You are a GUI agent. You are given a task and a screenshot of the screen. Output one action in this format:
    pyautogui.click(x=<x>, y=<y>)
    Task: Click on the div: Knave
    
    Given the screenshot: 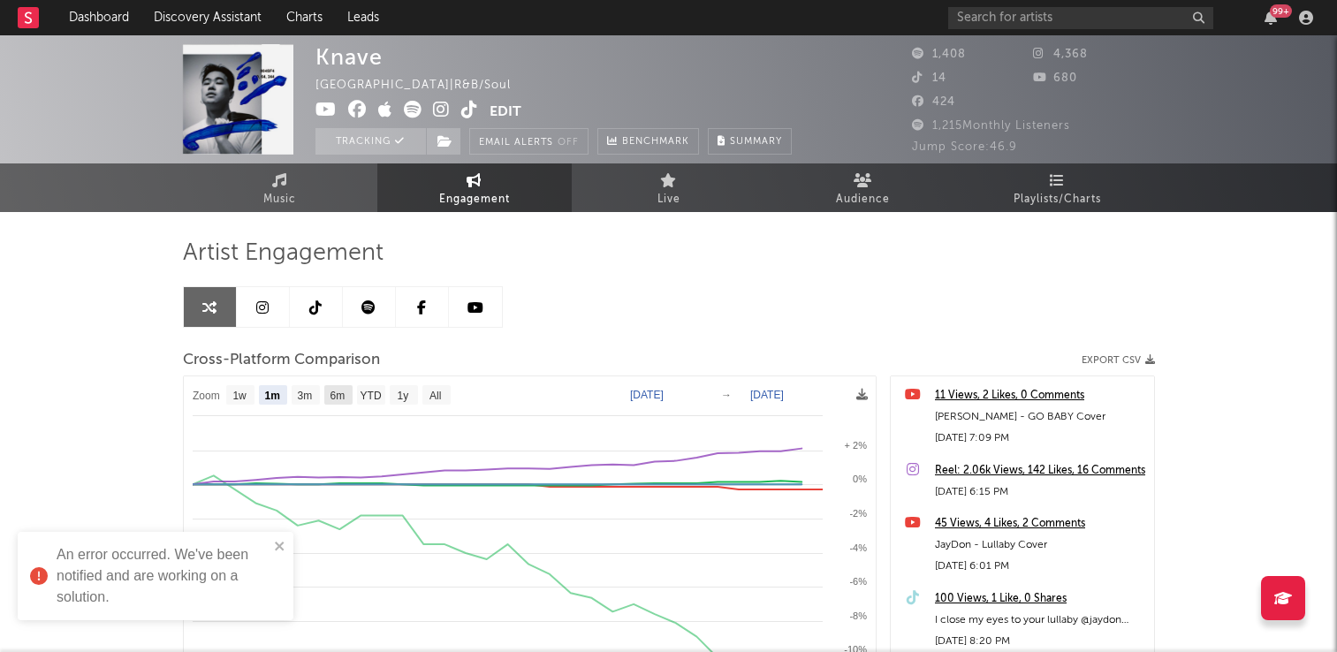 What is the action you would take?
    pyautogui.click(x=349, y=57)
    